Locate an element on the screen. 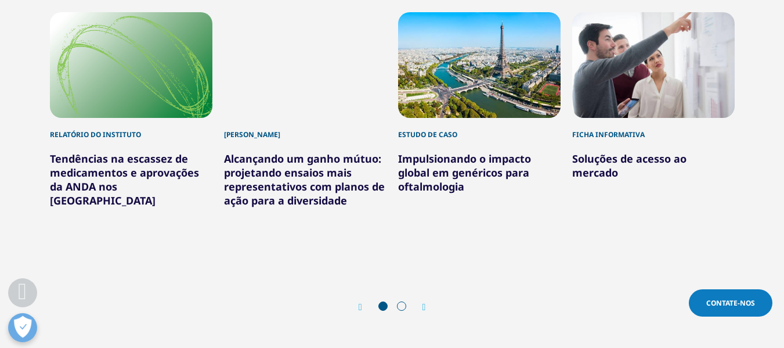 Image resolution: width=784 pixels, height=348 pixels. button: Abrir preferências is located at coordinates (23, 327).